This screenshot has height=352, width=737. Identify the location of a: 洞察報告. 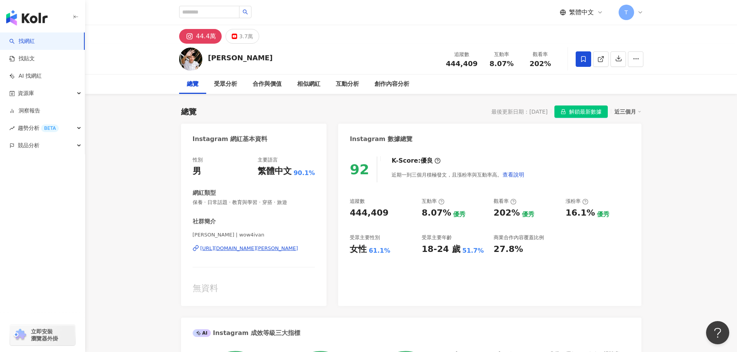
(25, 111).